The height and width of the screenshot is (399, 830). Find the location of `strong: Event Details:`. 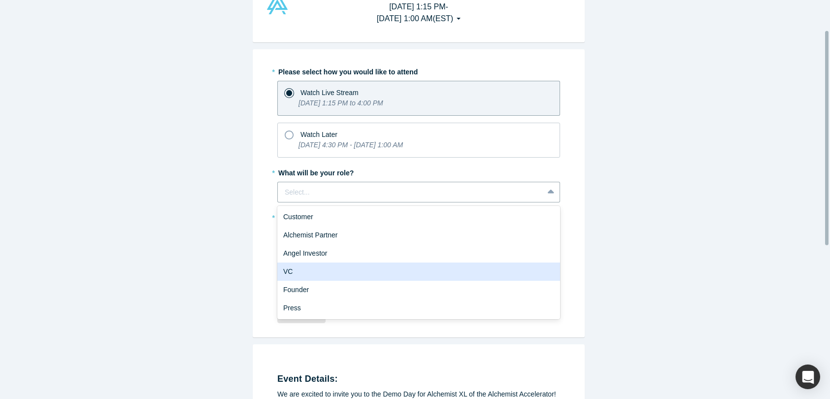

strong: Event Details: is located at coordinates (307, 379).